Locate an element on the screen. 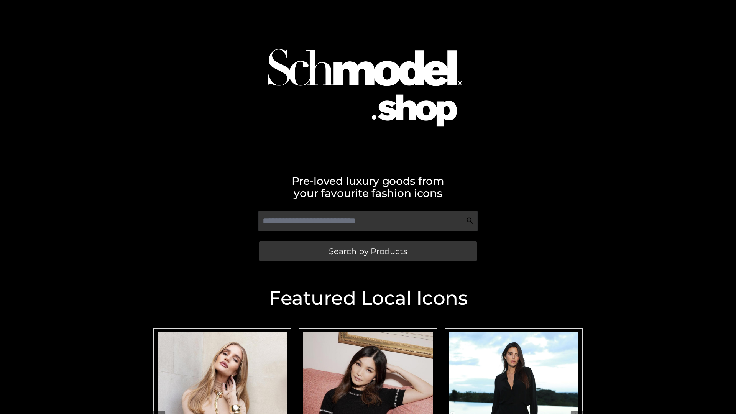 The width and height of the screenshot is (736, 414). span: Search by Products is located at coordinates (368, 251).